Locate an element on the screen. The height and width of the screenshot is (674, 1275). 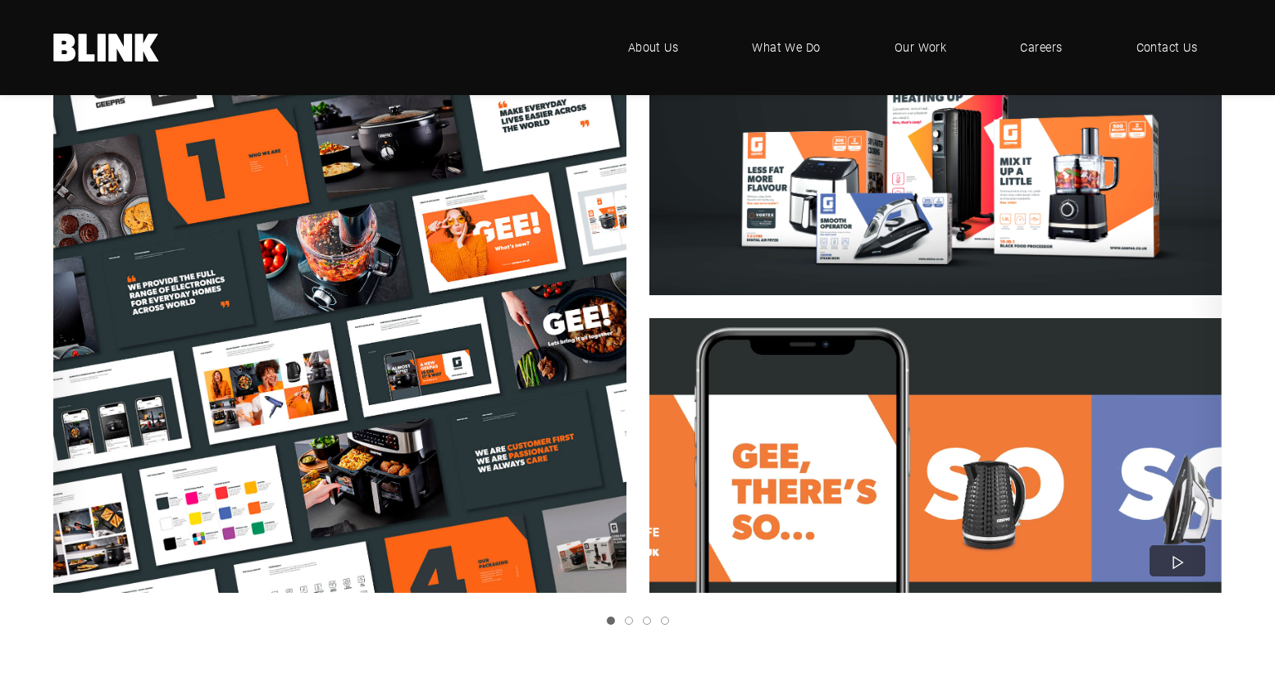
a: Home is located at coordinates (107, 48).